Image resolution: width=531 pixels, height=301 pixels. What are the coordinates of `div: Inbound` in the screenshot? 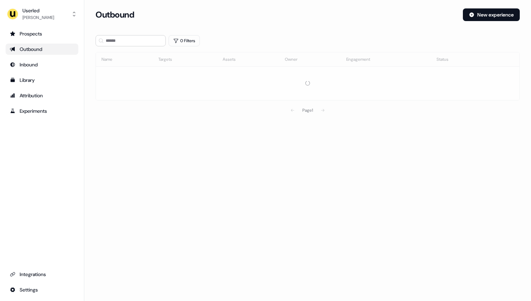 It's located at (42, 65).